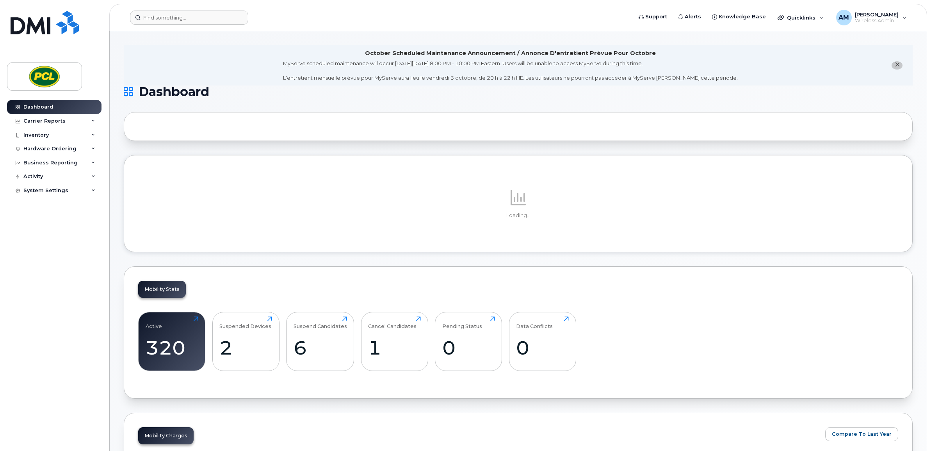 This screenshot has width=931, height=451. What do you see at coordinates (320, 322) in the screenshot?
I see `div: Suspend Candidates` at bounding box center [320, 322].